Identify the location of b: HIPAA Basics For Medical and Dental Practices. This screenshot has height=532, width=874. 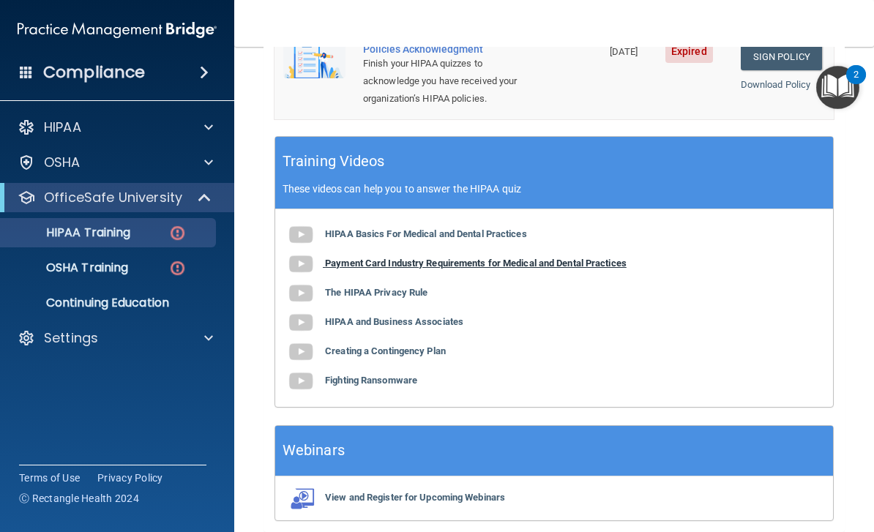
(426, 233).